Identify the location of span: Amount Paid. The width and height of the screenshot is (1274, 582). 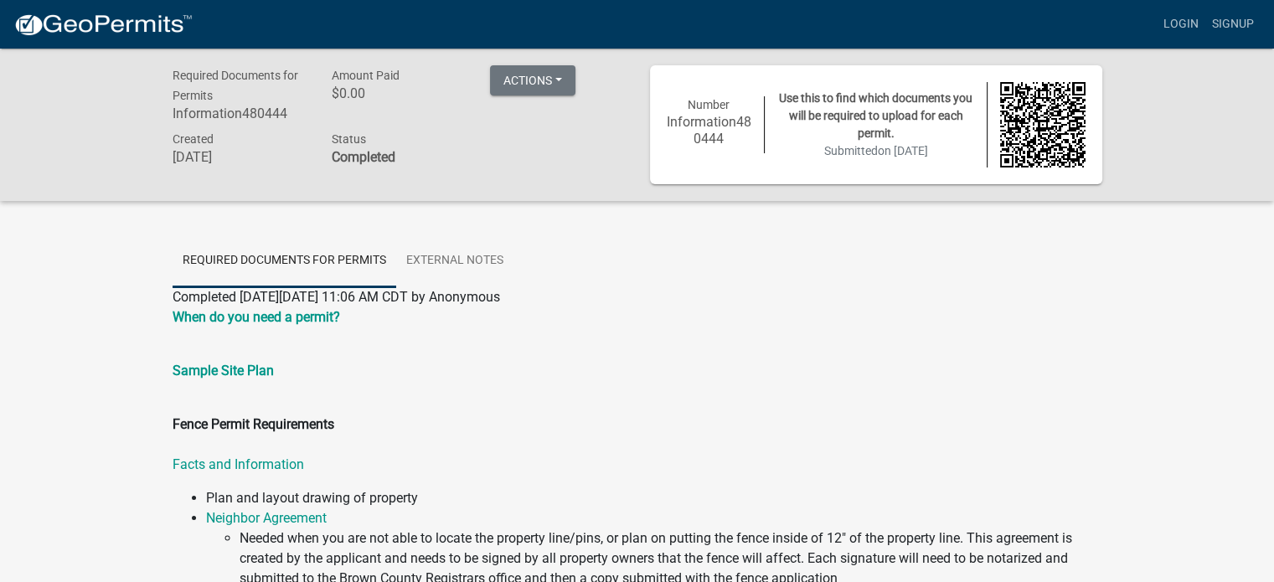
(364, 75).